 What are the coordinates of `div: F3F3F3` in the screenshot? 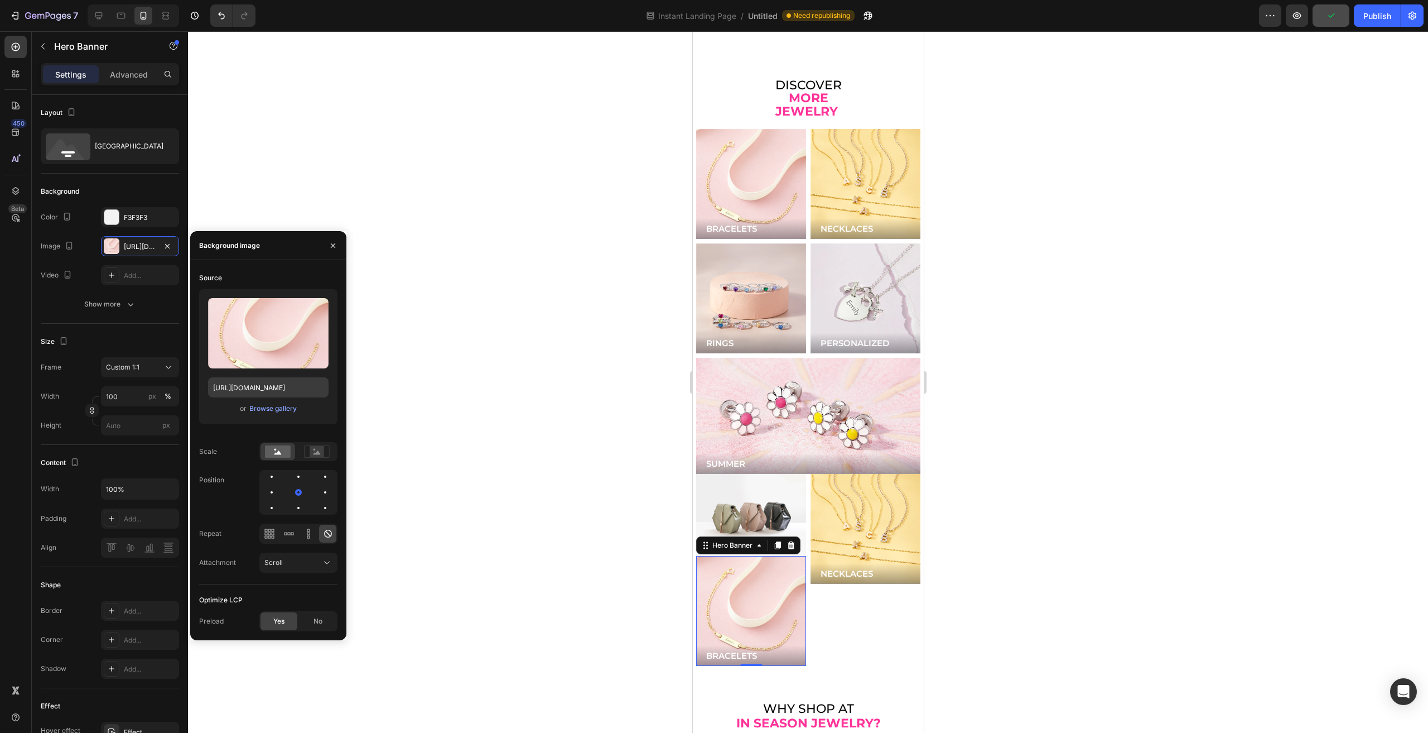 It's located at (150, 218).